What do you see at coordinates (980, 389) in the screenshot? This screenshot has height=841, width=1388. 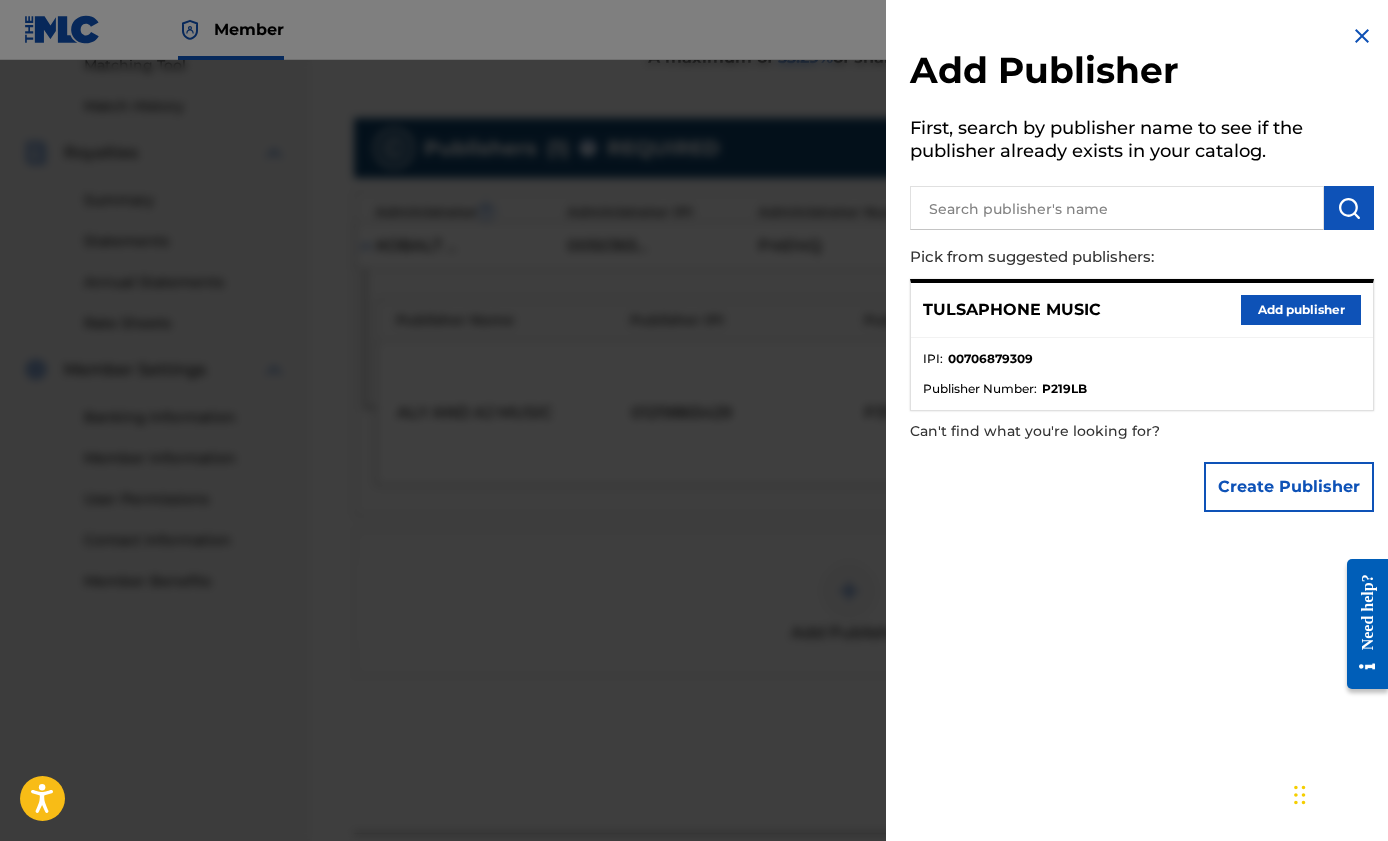 I see `span: Publisher Number :` at bounding box center [980, 389].